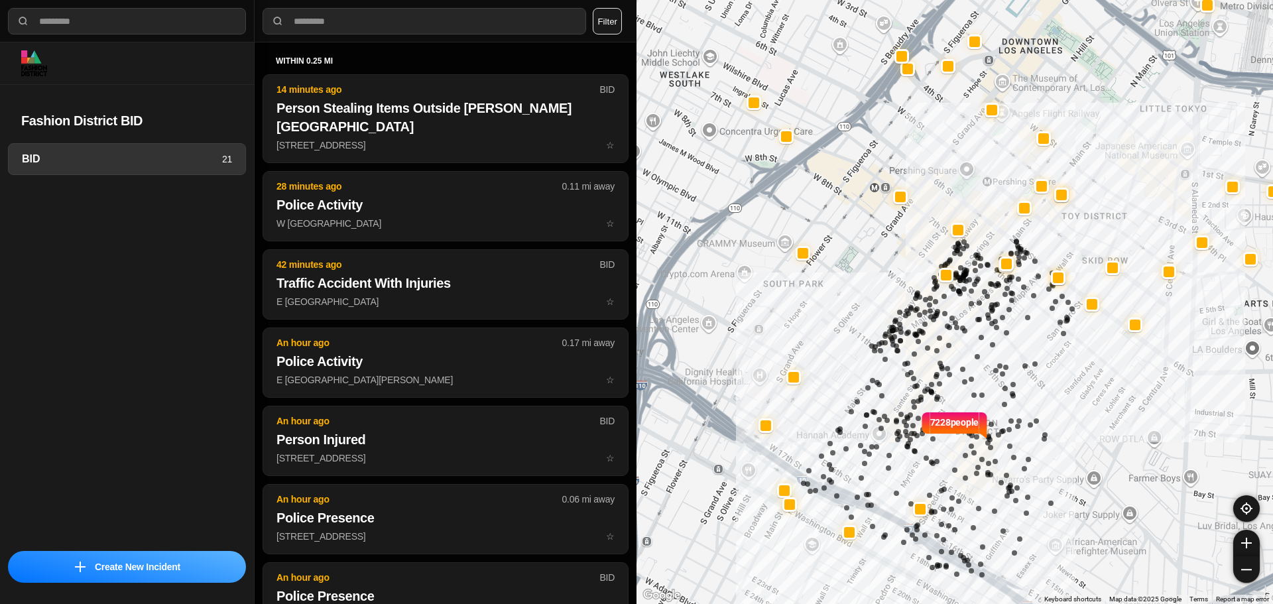 The width and height of the screenshot is (1273, 604). I want to click on span: Map data ©2025 Google, so click(1145, 599).